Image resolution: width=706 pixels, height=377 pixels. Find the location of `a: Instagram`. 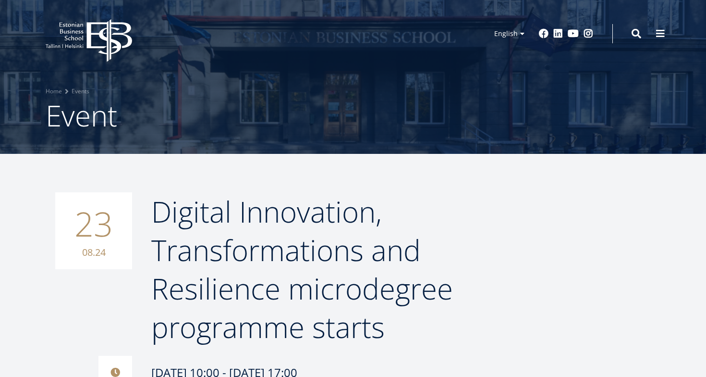

a: Instagram is located at coordinates (588, 34).